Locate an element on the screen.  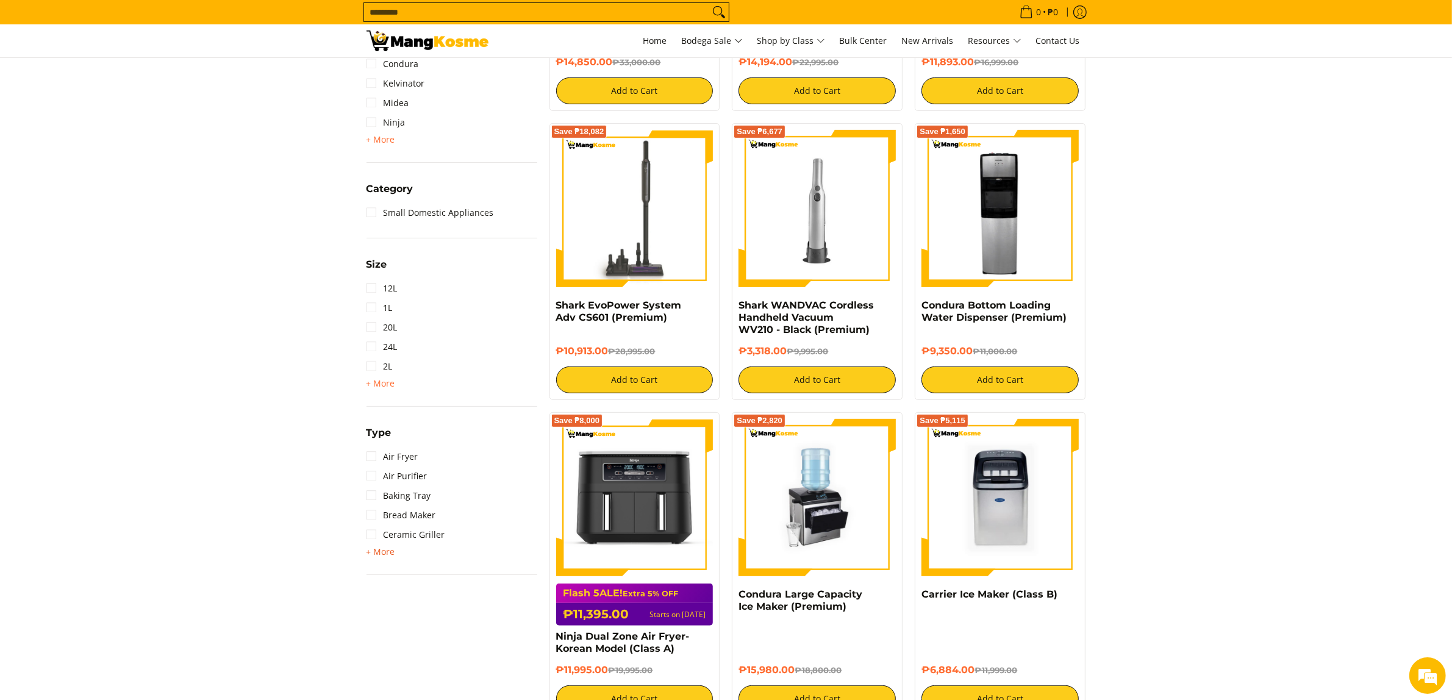
a: Bodega Sale is located at coordinates (713, 41).